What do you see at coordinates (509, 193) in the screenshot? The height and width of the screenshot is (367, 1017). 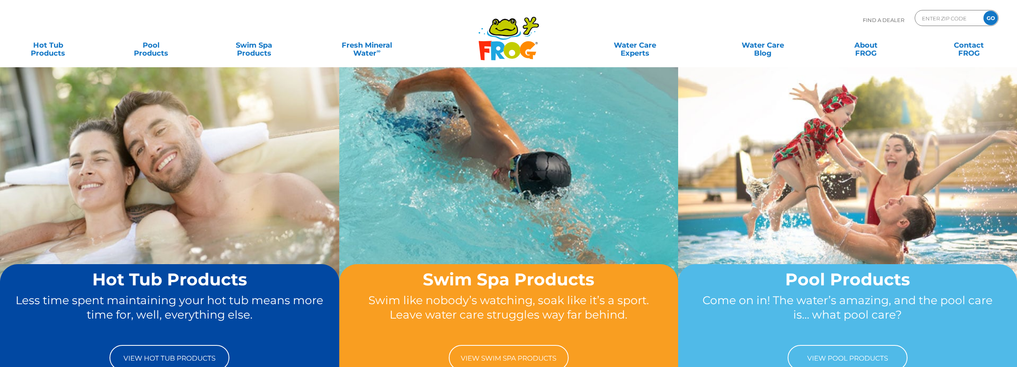 I see `img: home-banner-swim-spa-short` at bounding box center [509, 193].